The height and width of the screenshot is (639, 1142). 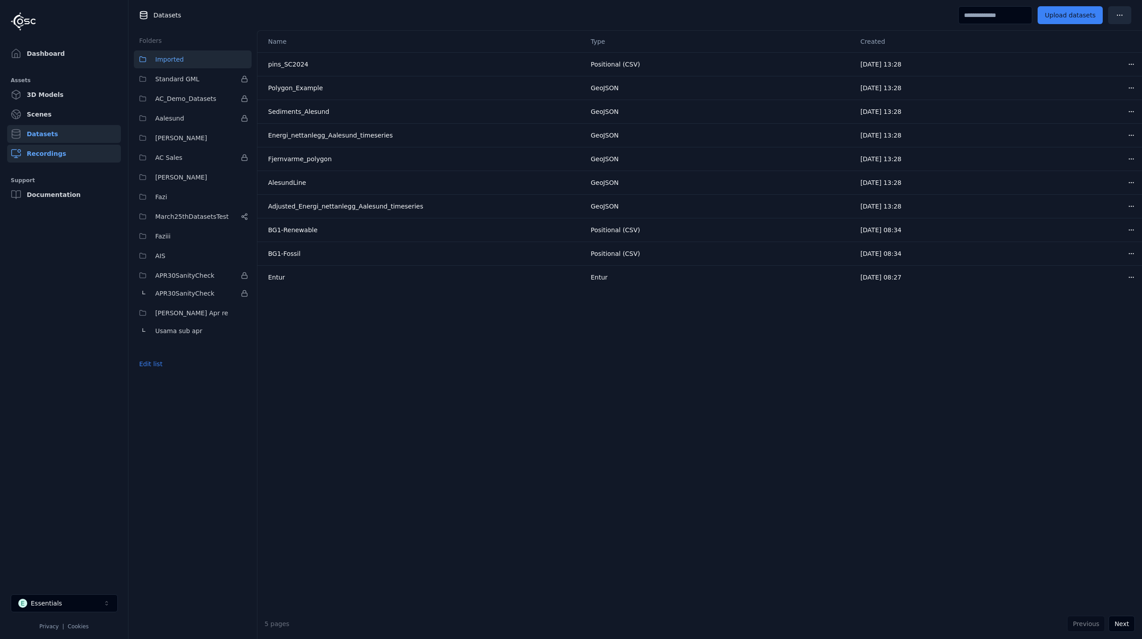 I want to click on button: Imported, so click(x=193, y=59).